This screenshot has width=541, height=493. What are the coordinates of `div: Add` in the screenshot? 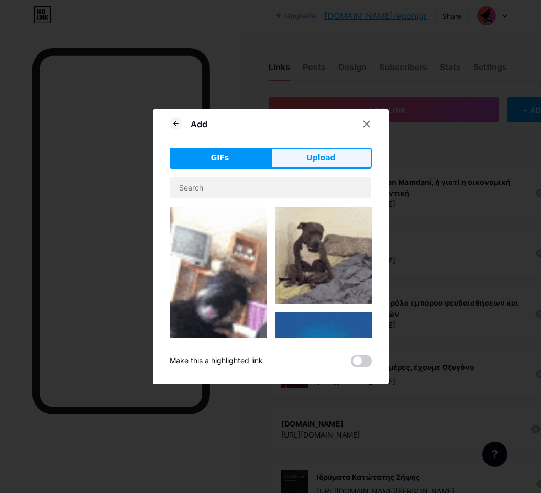 It's located at (199, 124).